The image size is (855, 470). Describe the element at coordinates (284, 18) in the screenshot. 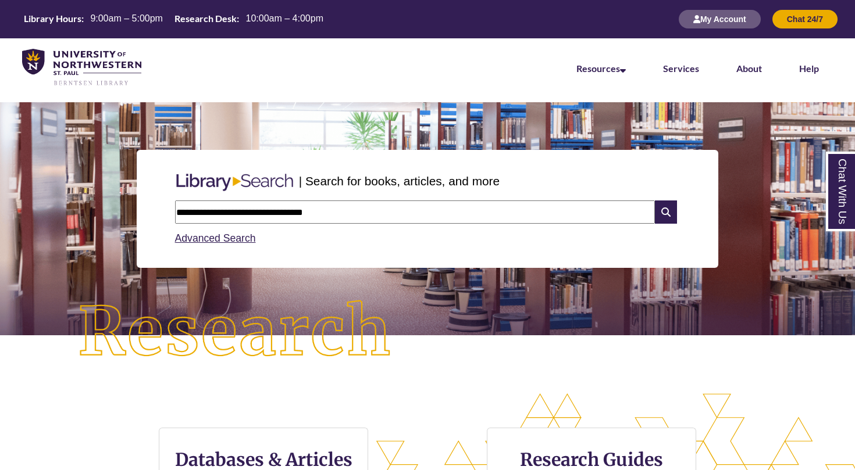

I see `span: 10:00am – 4:00pm` at that location.